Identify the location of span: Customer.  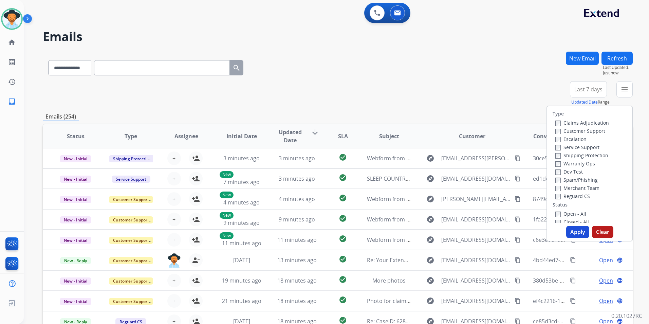
(472, 136).